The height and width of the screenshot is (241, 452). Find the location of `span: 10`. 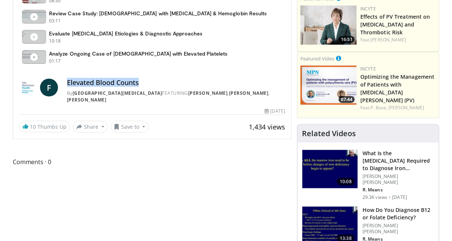

span: 10 is located at coordinates (33, 127).